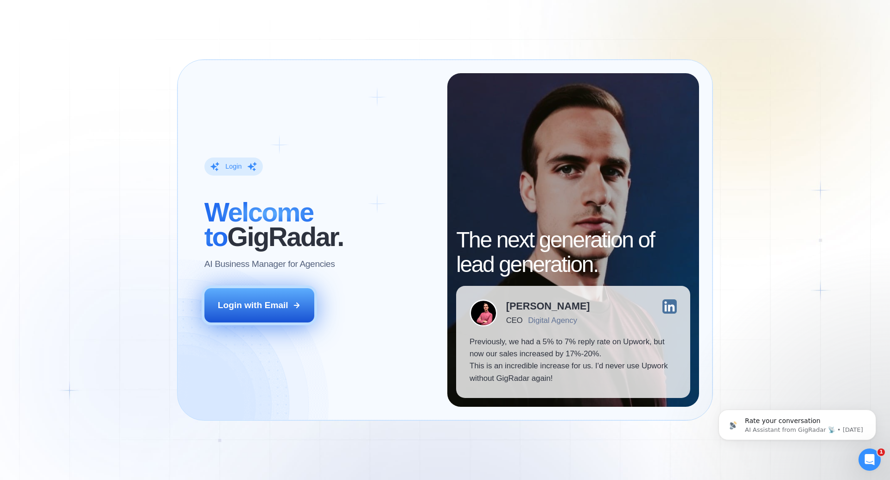 This screenshot has width=890, height=480. Describe the element at coordinates (514, 320) in the screenshot. I see `div: CEO` at that location.